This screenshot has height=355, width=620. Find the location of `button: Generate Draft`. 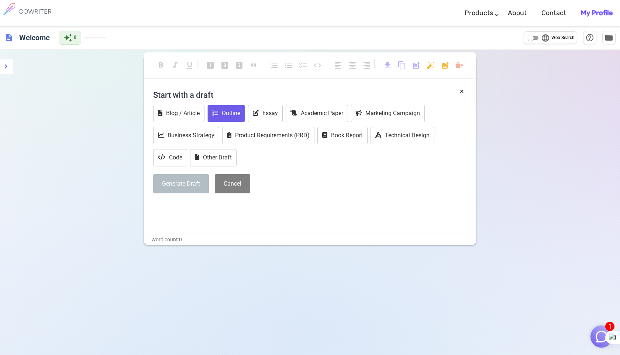

button: Generate Draft is located at coordinates (181, 184).